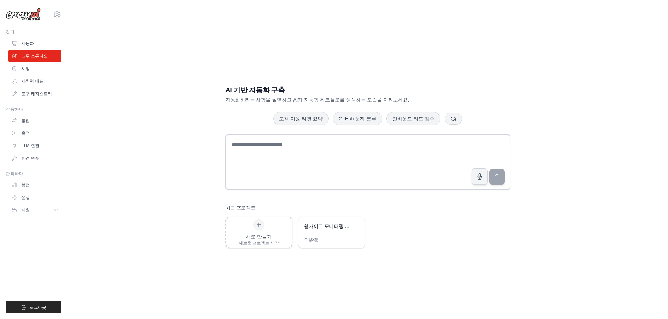 The height and width of the screenshot is (319, 668). What do you see at coordinates (413, 119) in the screenshot?
I see `font: 인바운드 리드 점수` at bounding box center [413, 119].